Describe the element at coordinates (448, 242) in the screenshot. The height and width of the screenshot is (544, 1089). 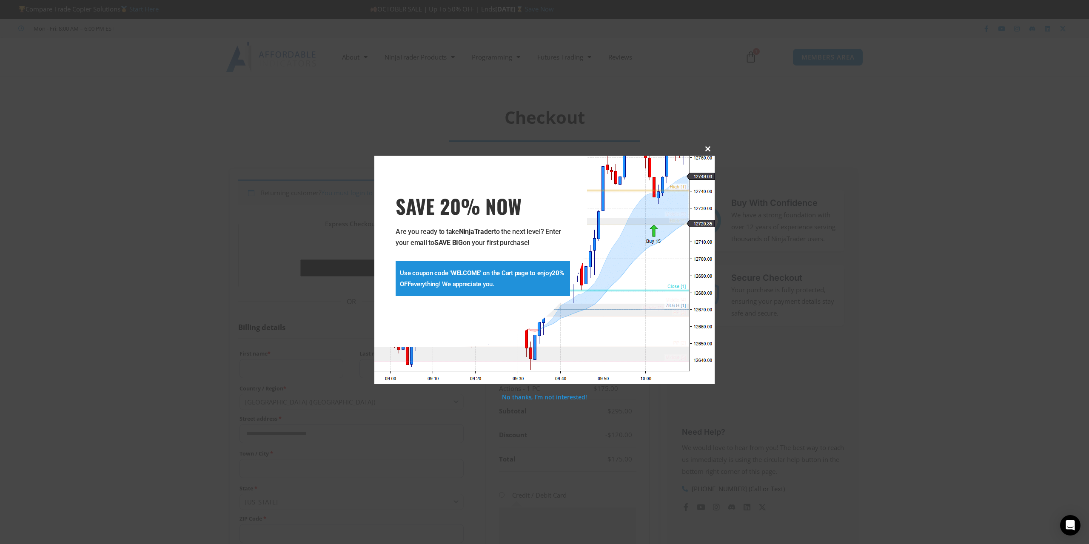
I see `strong: SAVE BIG` at that location.